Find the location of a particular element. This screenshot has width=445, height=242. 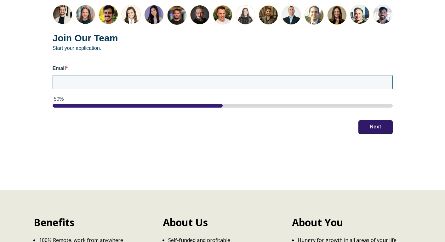

button: Next is located at coordinates (376, 127).